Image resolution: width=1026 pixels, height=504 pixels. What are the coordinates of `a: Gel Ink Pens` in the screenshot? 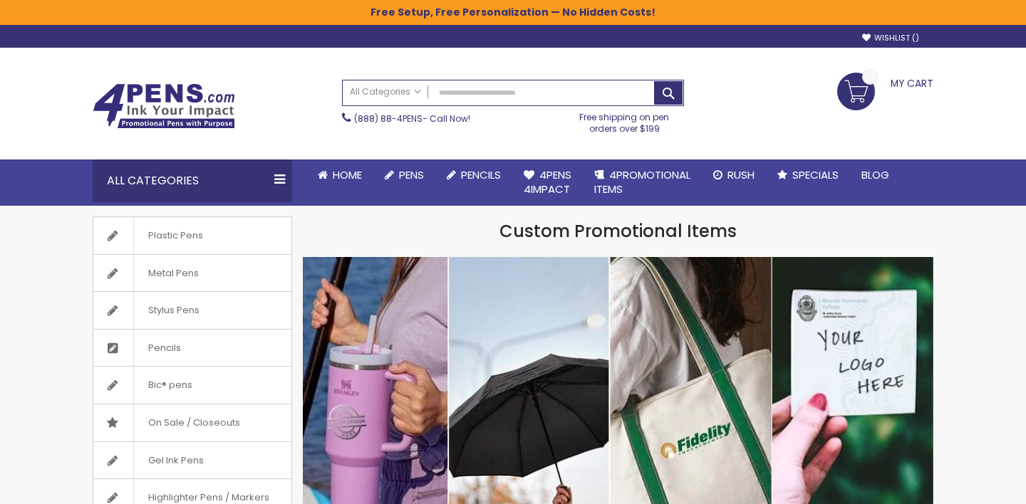 It's located at (192, 461).